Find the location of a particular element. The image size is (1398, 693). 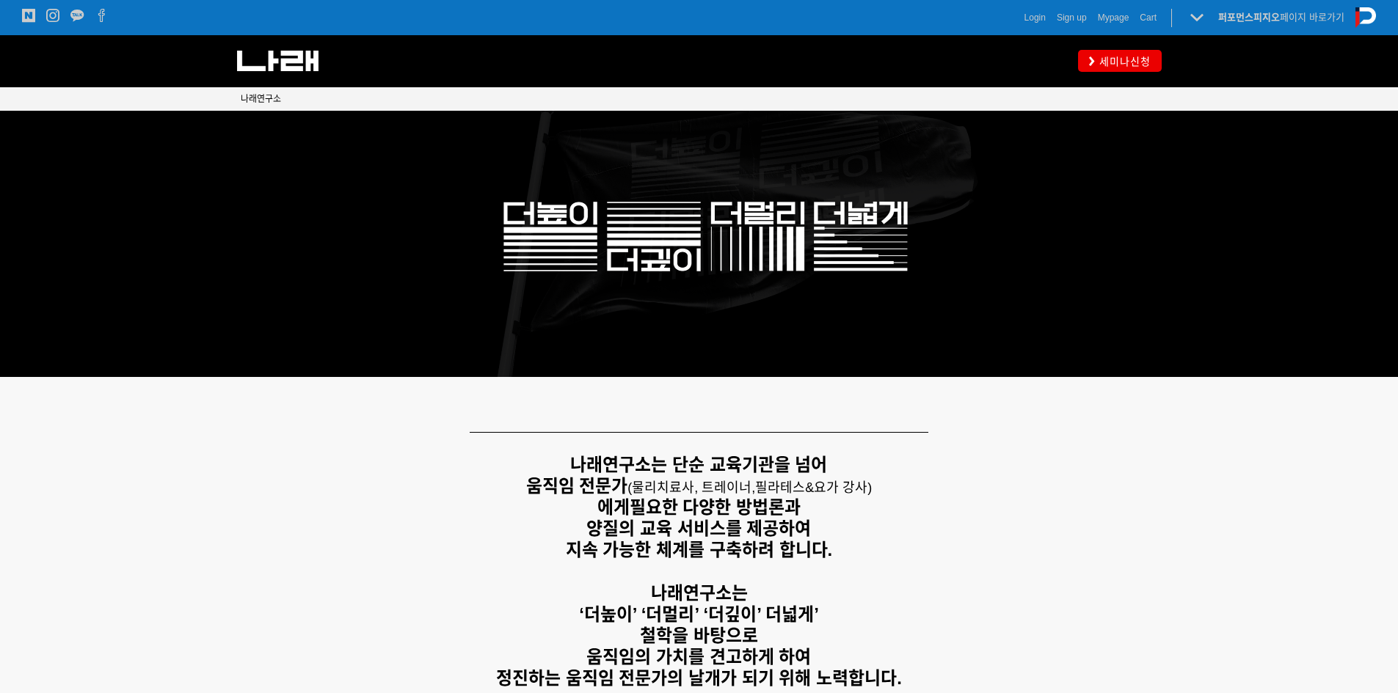

span: 세미나신청 is located at coordinates (1122, 62).